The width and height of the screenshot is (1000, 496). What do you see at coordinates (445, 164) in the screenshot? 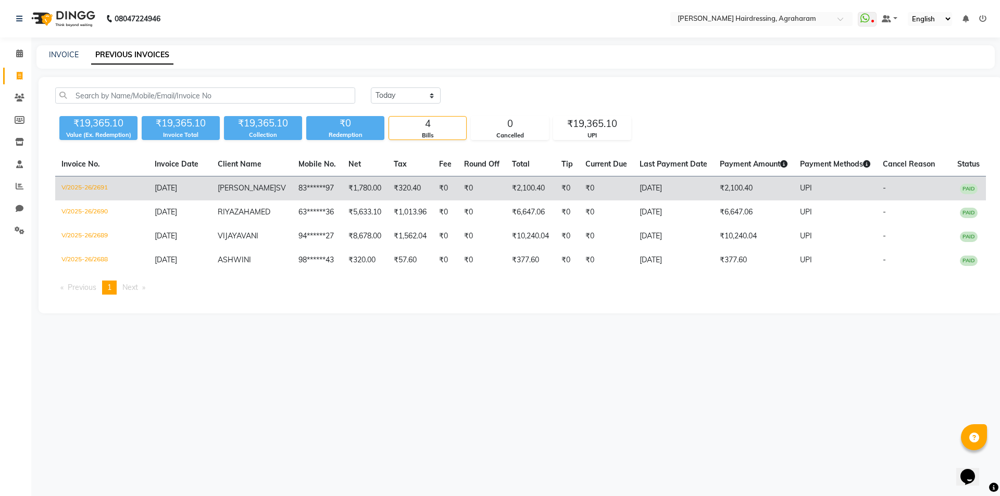
I see `span: Fee` at bounding box center [445, 164].